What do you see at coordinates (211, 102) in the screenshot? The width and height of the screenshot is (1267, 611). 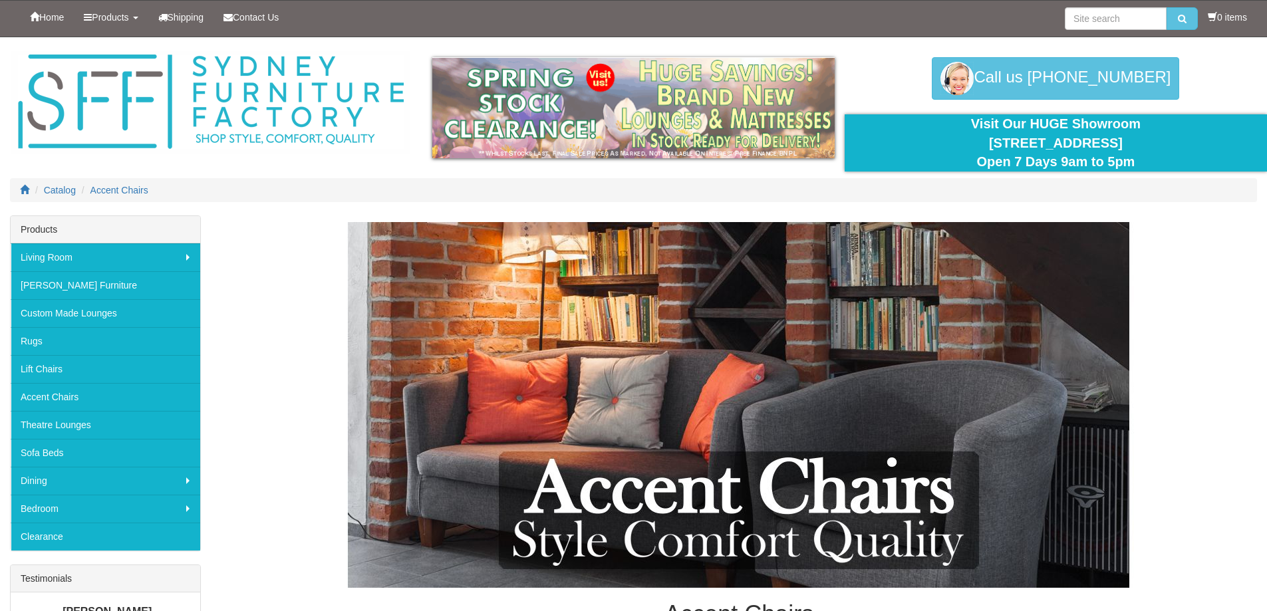 I see `img: Sydney Furniture Factory` at bounding box center [211, 102].